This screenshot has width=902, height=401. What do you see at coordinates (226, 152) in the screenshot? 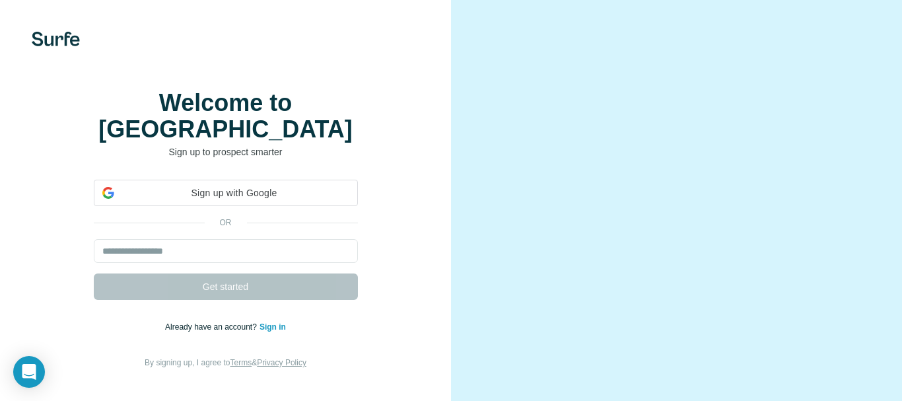
I see `p: Sign up to prospect smarter` at bounding box center [226, 152].